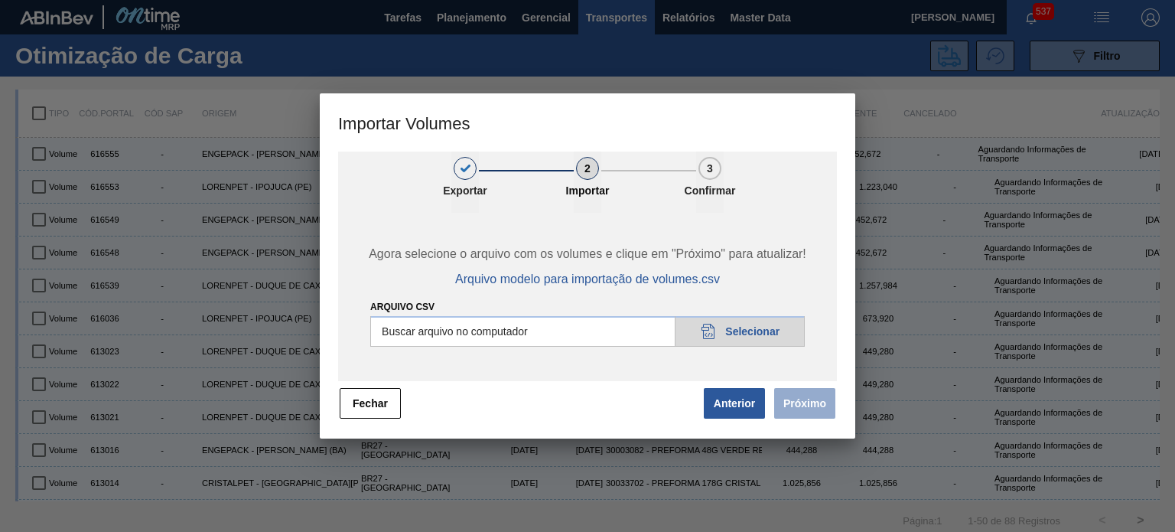  What do you see at coordinates (465, 190) in the screenshot?
I see `p: Exportar` at bounding box center [465, 190].